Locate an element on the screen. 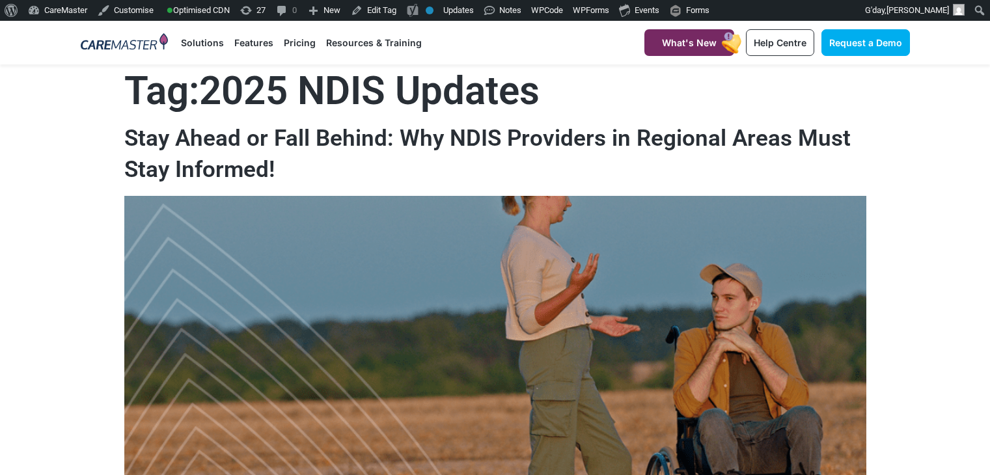 This screenshot has width=990, height=475. a: Solutions is located at coordinates (202, 42).